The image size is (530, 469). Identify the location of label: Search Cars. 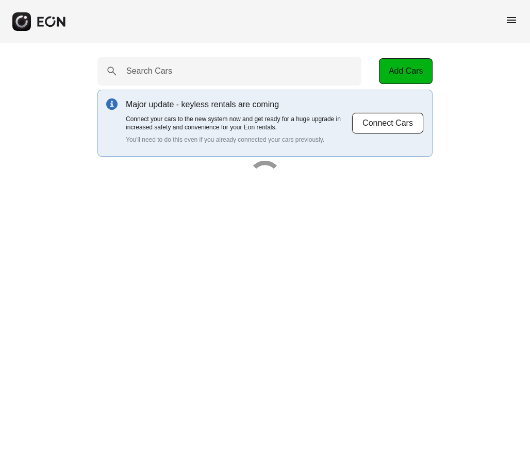
(149, 71).